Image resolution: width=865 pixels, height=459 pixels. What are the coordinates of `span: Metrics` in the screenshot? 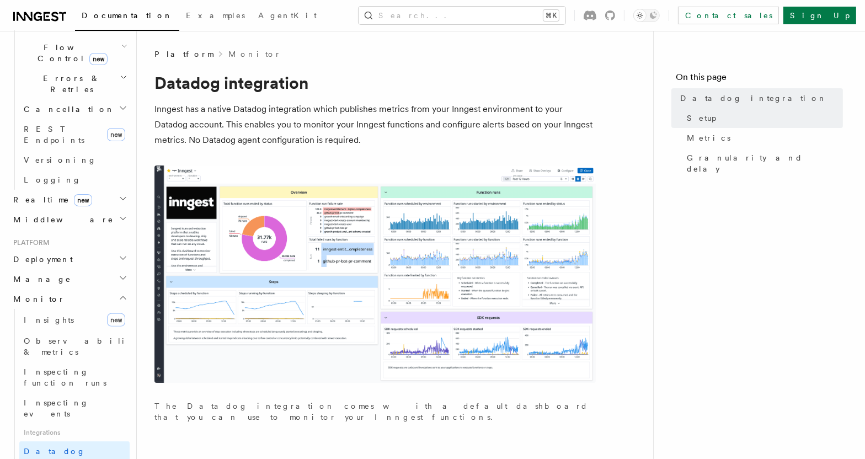 It's located at (708, 138).